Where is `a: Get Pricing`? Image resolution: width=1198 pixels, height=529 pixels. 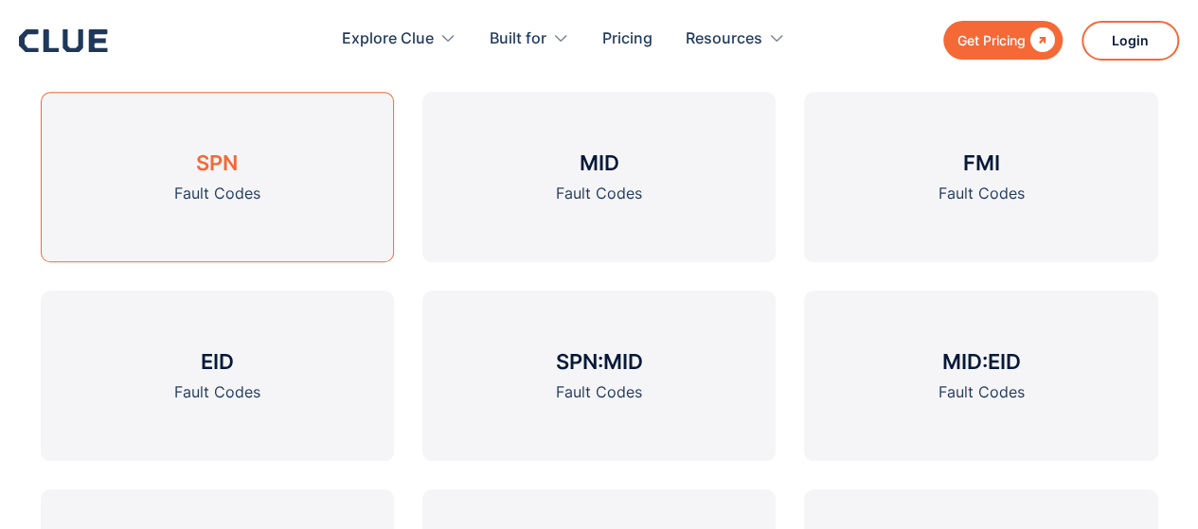
a: Get Pricing is located at coordinates (1003, 40).